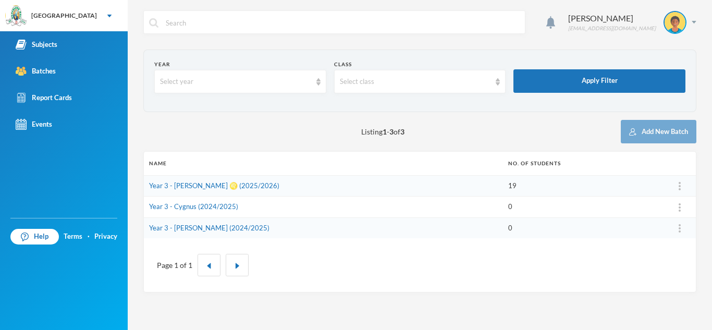  What do you see at coordinates (34, 237) in the screenshot?
I see `a: Help` at bounding box center [34, 237].